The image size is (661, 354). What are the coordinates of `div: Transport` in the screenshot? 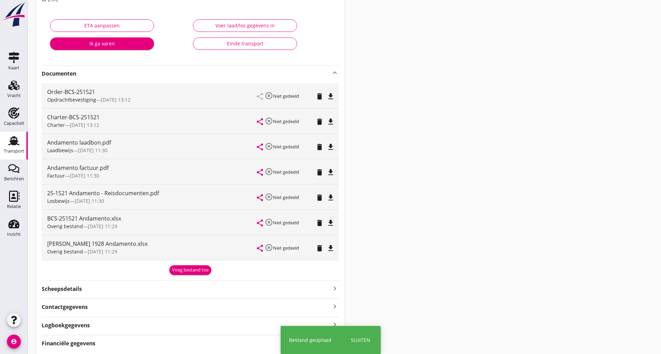 It's located at (14, 151).